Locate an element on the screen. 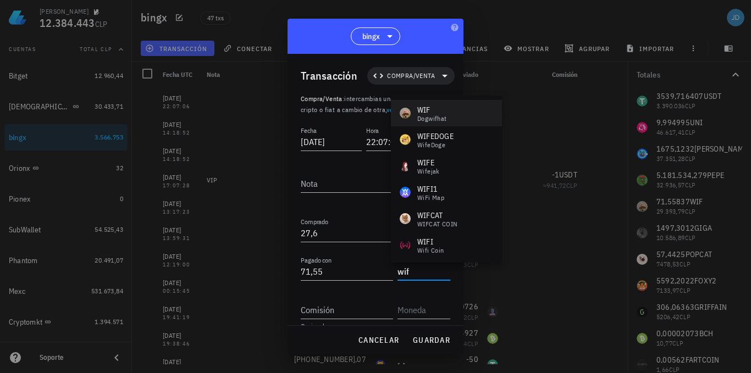 This screenshot has height=373, width=751. div: WIFCAT COIN is located at coordinates (437, 224).